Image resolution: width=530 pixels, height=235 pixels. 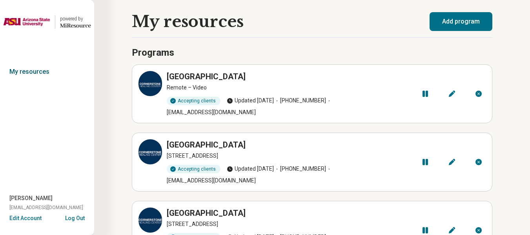 I want to click on button: Log Out, so click(x=75, y=217).